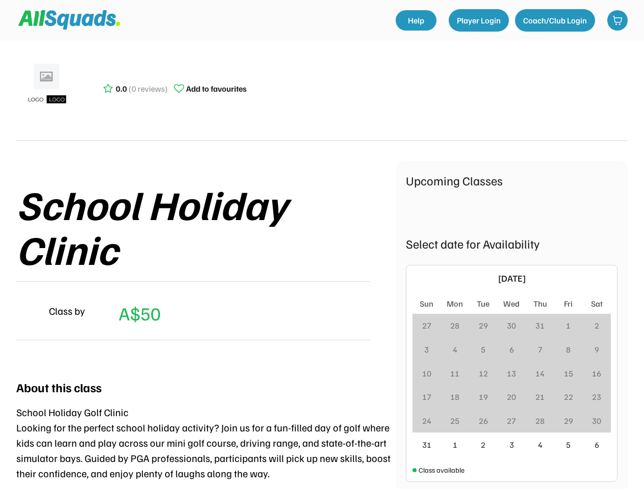  Describe the element at coordinates (454, 421) in the screenshot. I see `div: 25` at that location.